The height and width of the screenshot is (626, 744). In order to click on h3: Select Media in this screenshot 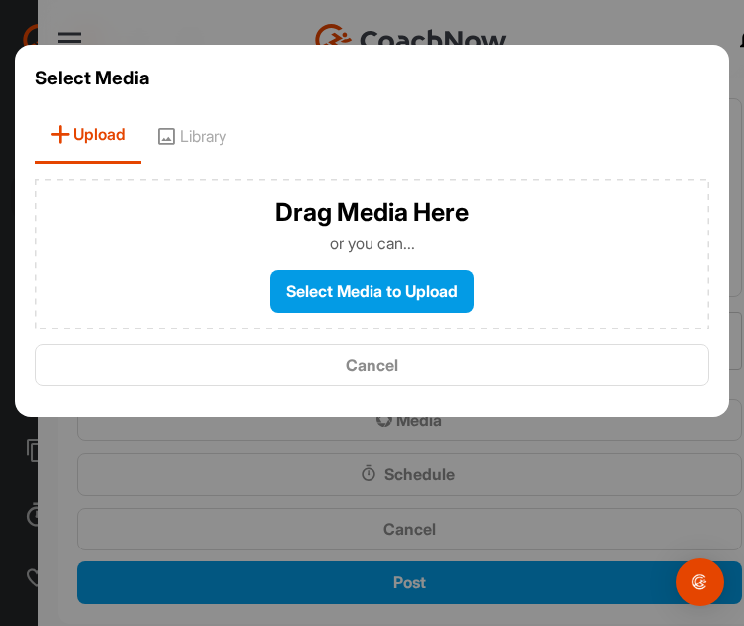, I will do `click(371, 78)`.